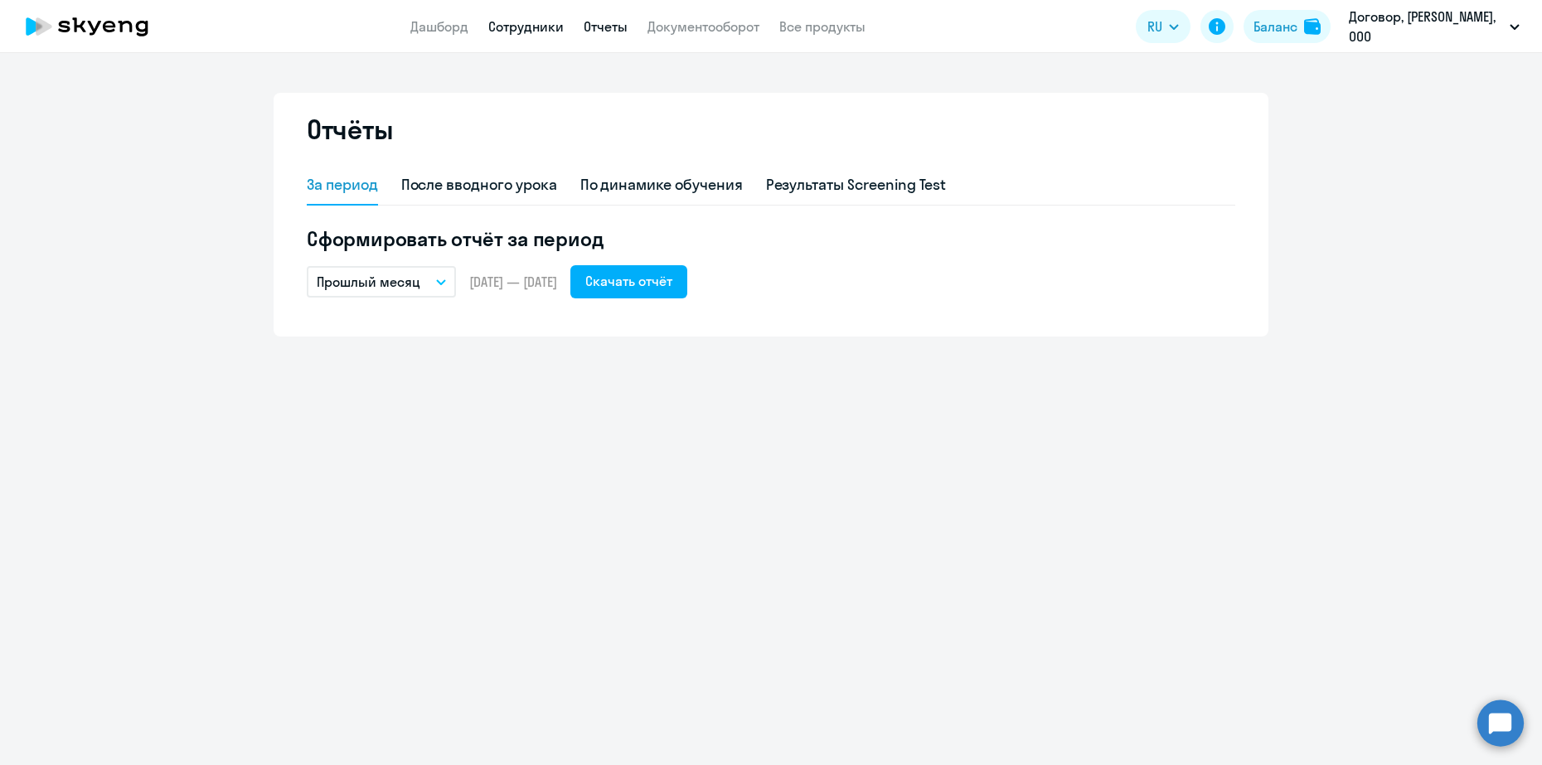 The image size is (1542, 765). What do you see at coordinates (381, 282) in the screenshot?
I see `button: Прошлый месяц` at bounding box center [381, 282].